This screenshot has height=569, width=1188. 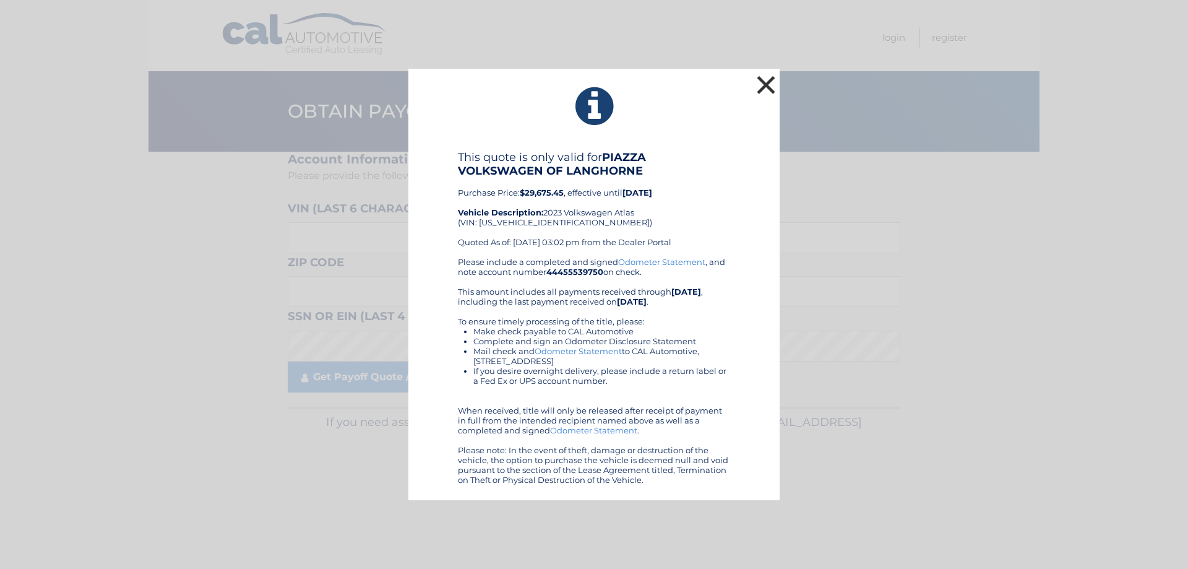 What do you see at coordinates (602, 376) in the screenshot?
I see `li: If you desire overnight delivery, please include a return label or a Fed Ex or UPS account number.` at bounding box center [602, 376].